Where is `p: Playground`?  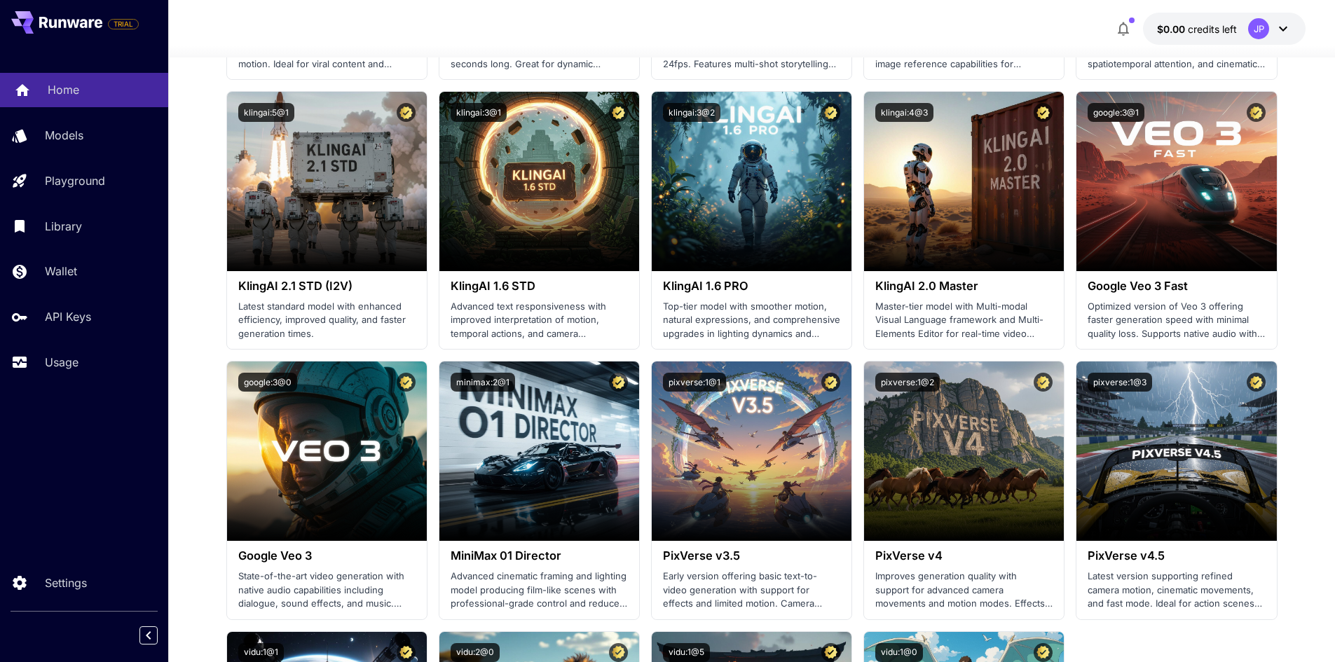 p: Playground is located at coordinates (75, 181).